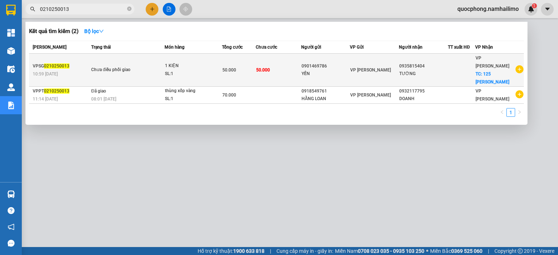  Describe the element at coordinates (519, 113) in the screenshot. I see `button: right` at that location.